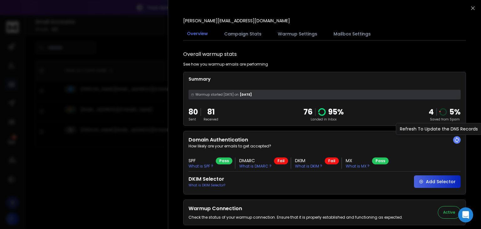 The image size is (481, 229). What do you see at coordinates (455, 112) in the screenshot?
I see `p: 5 %` at bounding box center [455, 112].